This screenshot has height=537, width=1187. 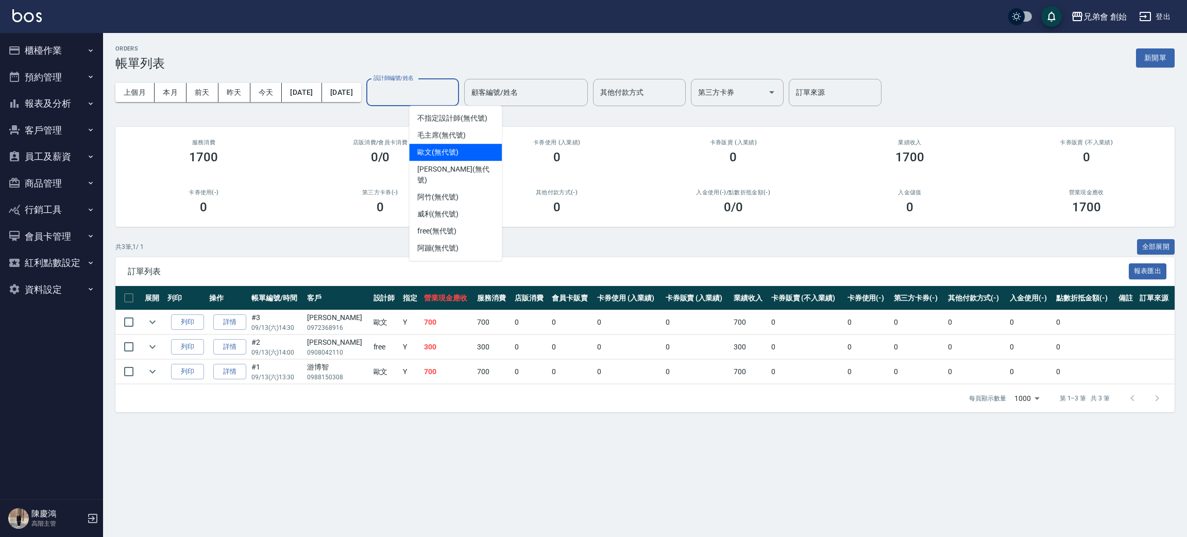 What do you see at coordinates (337, 367) in the screenshot?
I see `div: 游博智` at bounding box center [337, 367].